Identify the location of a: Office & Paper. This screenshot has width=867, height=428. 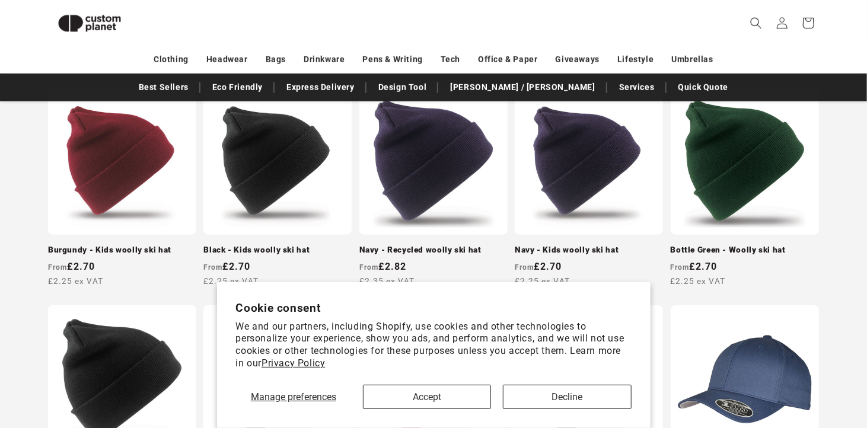
(508, 59).